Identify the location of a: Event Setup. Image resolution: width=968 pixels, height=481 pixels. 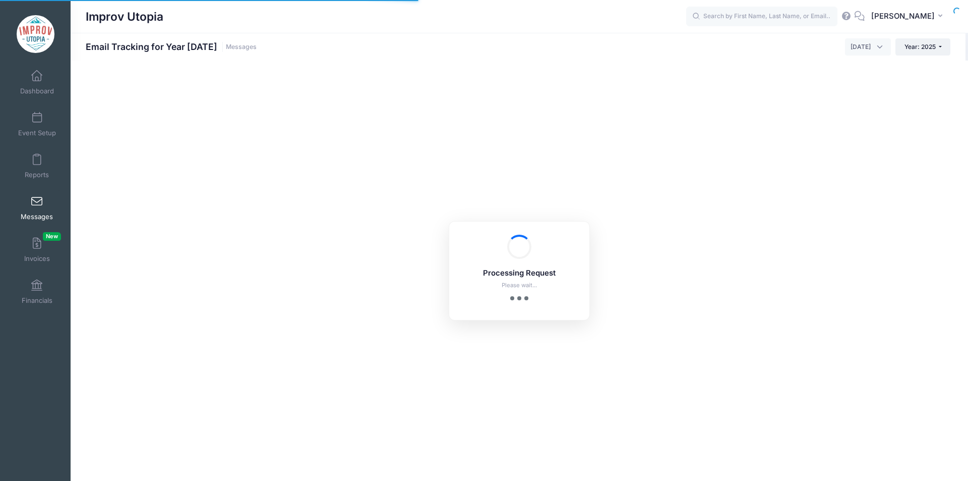
(37, 124).